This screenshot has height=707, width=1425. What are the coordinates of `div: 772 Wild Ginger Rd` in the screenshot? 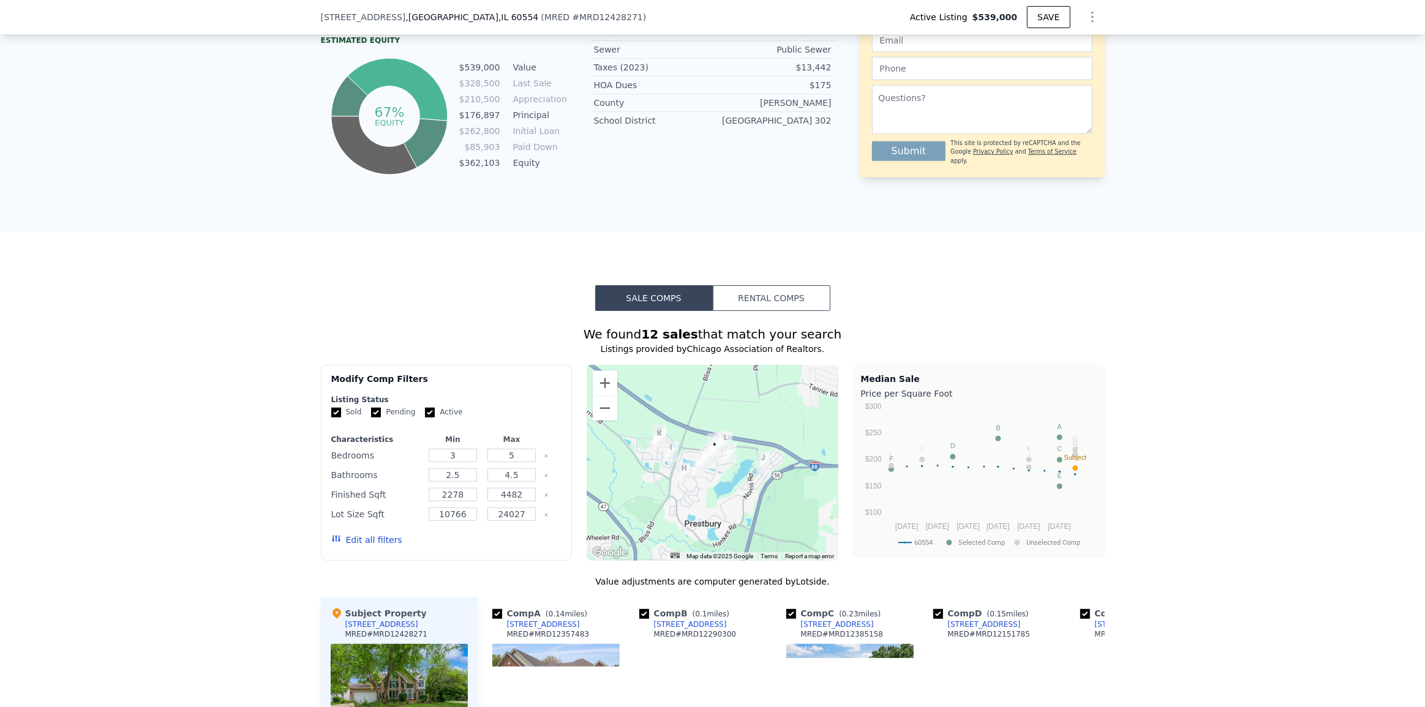 It's located at (699, 467).